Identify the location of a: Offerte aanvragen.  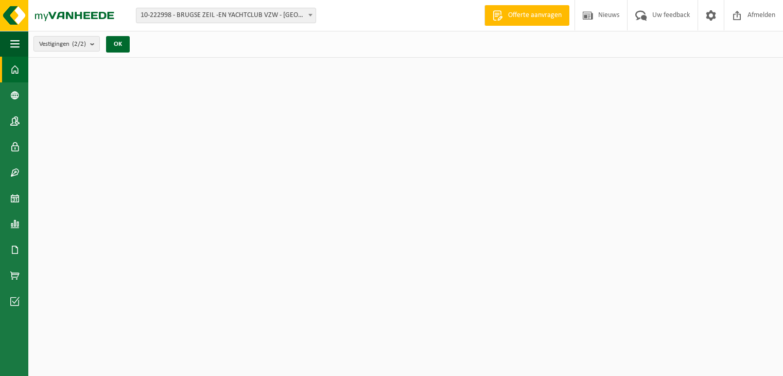
(527, 15).